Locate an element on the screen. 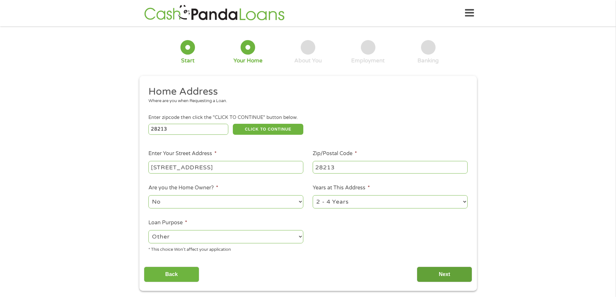  label: Loan Purpose is located at coordinates (168, 223).